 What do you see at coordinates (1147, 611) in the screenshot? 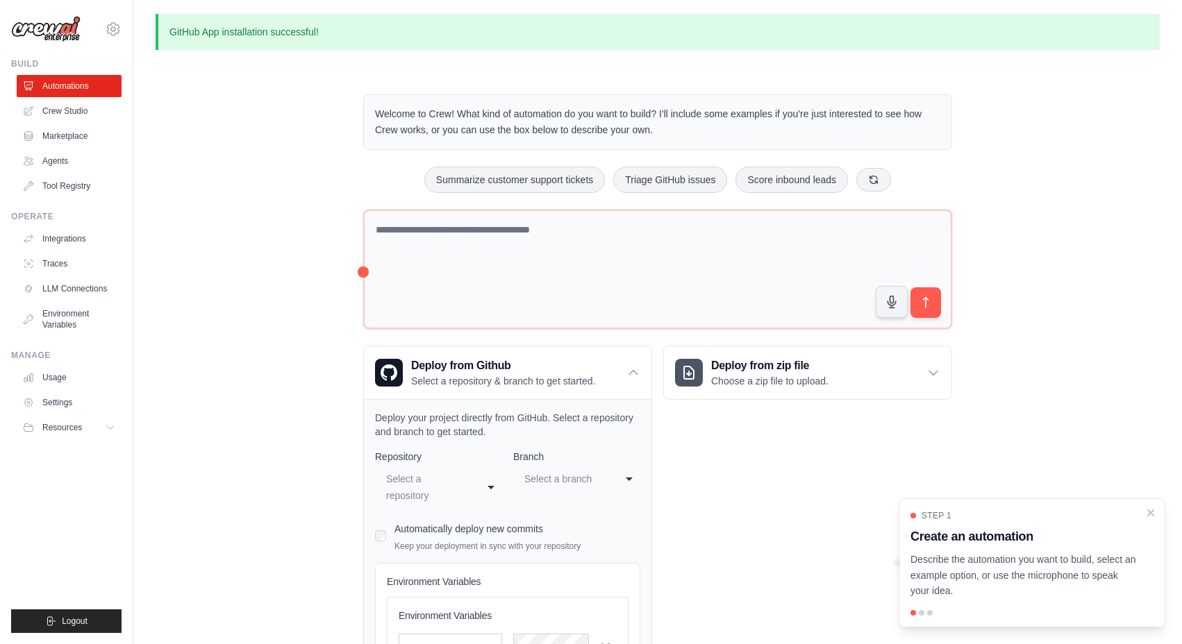
I see `div: Chat Widget` at bounding box center [1147, 611].